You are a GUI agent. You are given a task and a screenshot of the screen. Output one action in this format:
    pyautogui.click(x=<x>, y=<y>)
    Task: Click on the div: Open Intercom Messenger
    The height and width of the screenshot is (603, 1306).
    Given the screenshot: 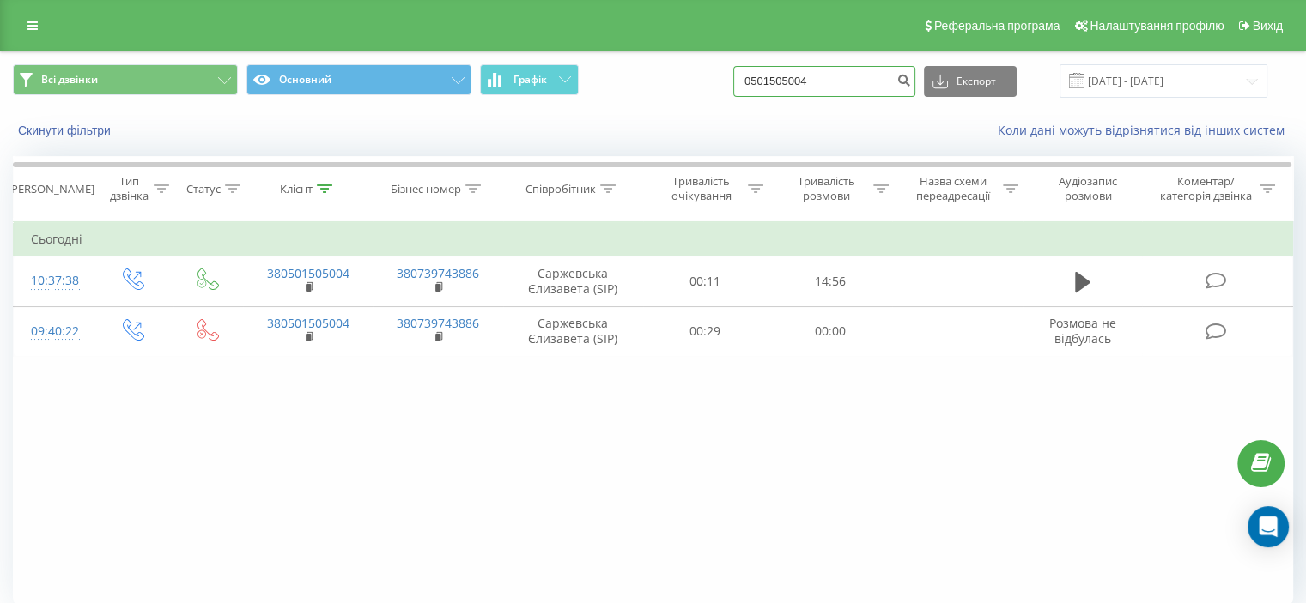 What is the action you would take?
    pyautogui.click(x=1268, y=527)
    